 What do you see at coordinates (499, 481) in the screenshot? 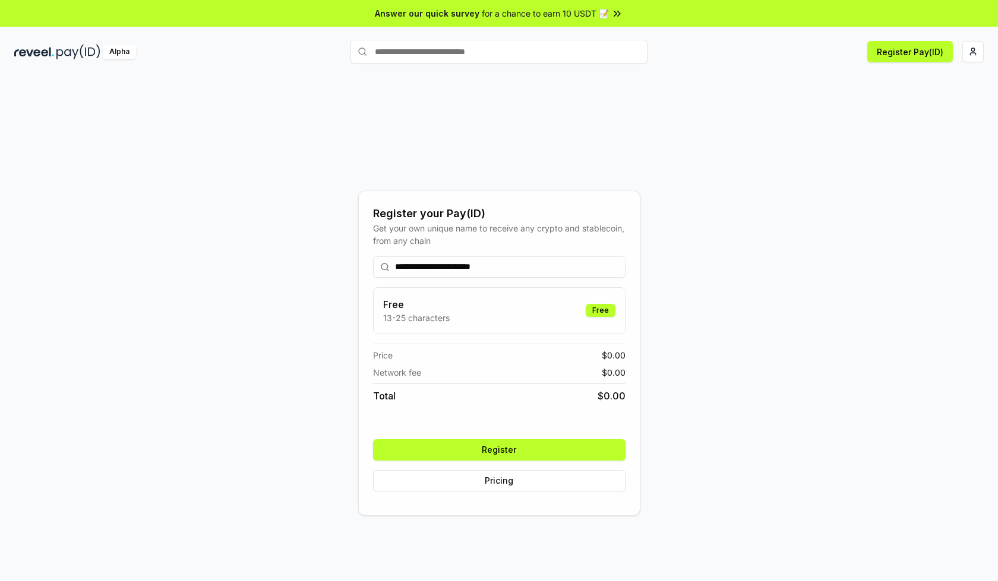
I see `button: Pricing` at bounding box center [499, 481].